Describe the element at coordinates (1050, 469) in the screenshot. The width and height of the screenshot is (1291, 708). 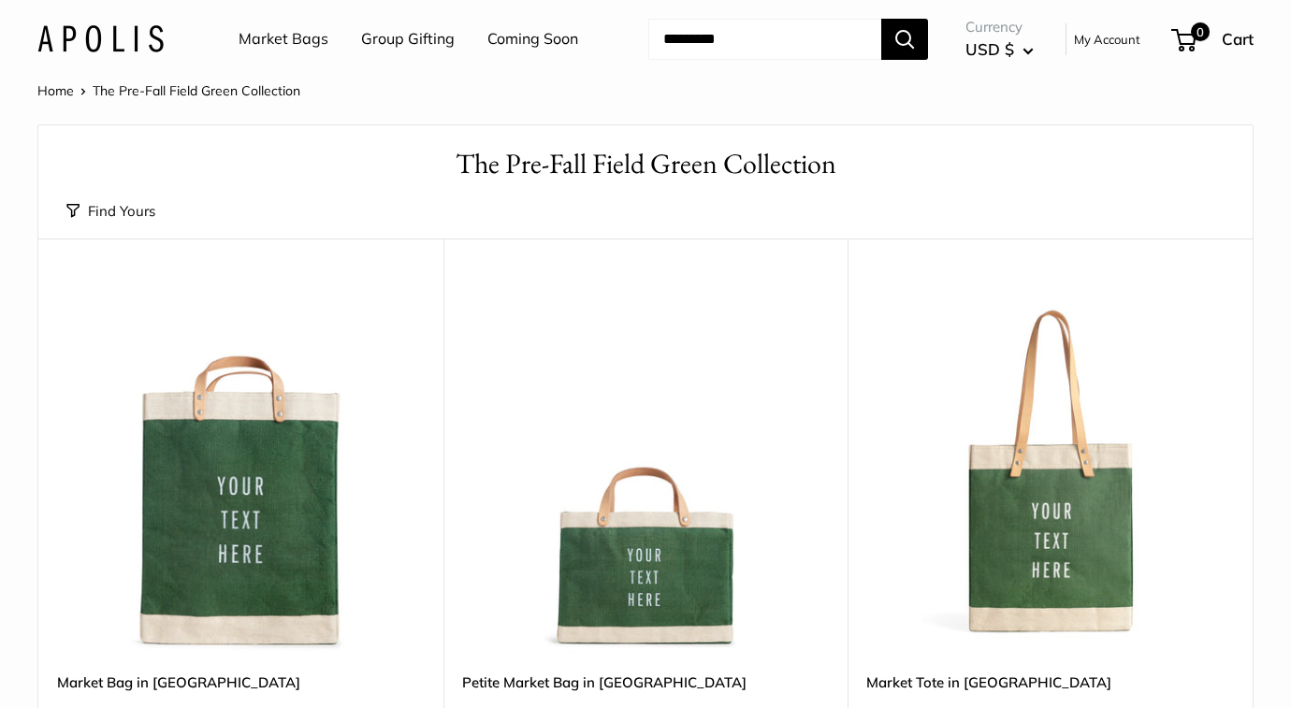
I see `a: description_Make it yours with custom printed text.description_Spacious inner area with room for ...` at that location.